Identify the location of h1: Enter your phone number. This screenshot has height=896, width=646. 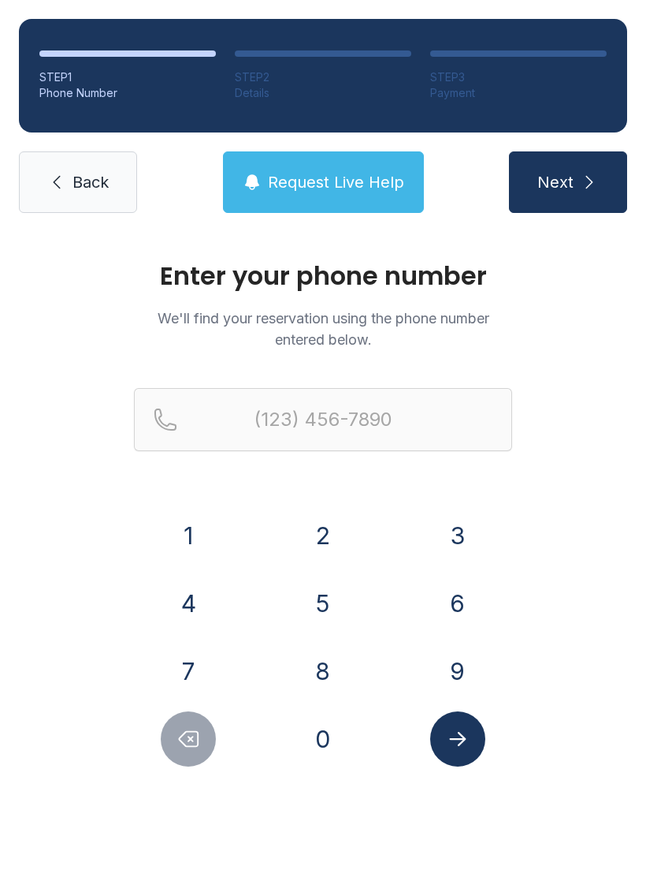
(323, 276).